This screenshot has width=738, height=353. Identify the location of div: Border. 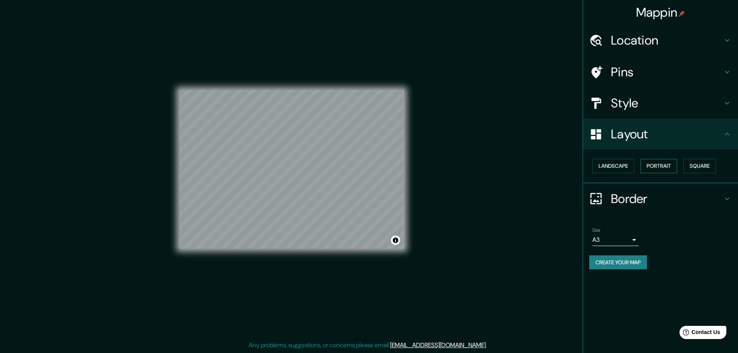
(661, 199).